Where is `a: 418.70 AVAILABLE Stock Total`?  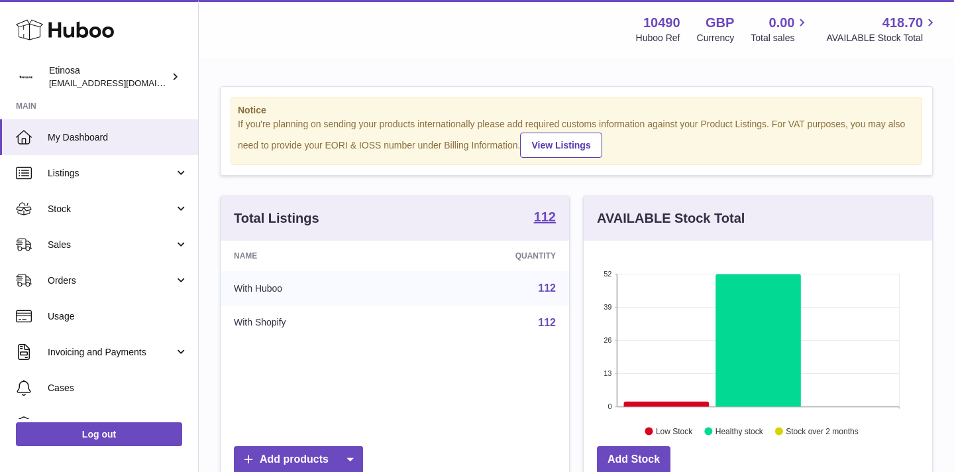 a: 418.70 AVAILABLE Stock Total is located at coordinates (882, 29).